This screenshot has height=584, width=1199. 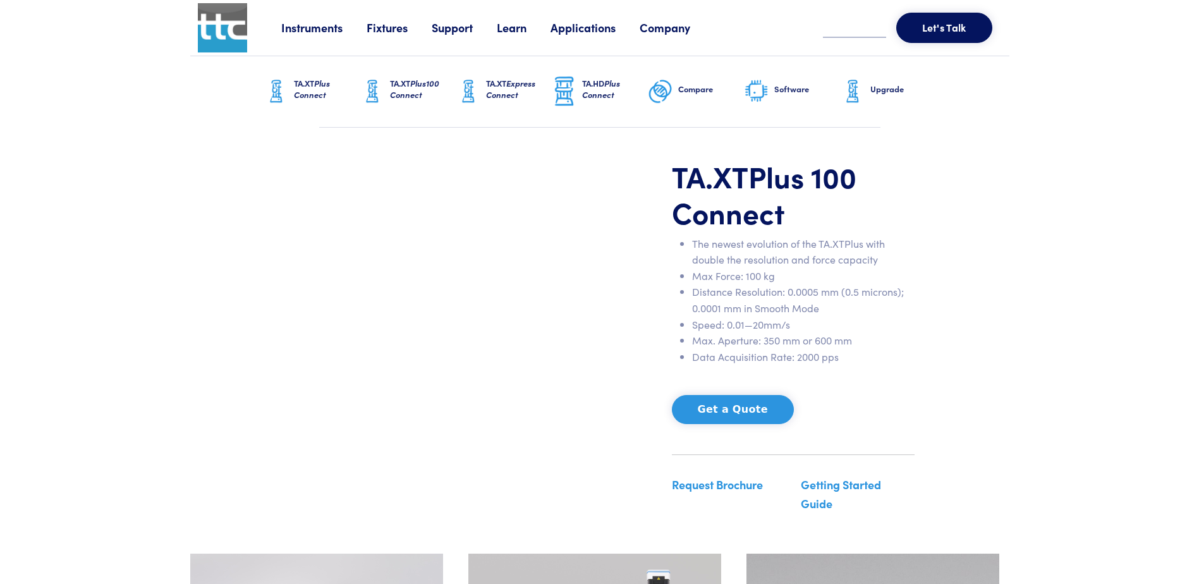 I want to click on a: TA.XTPlus Connect, so click(x=311, y=92).